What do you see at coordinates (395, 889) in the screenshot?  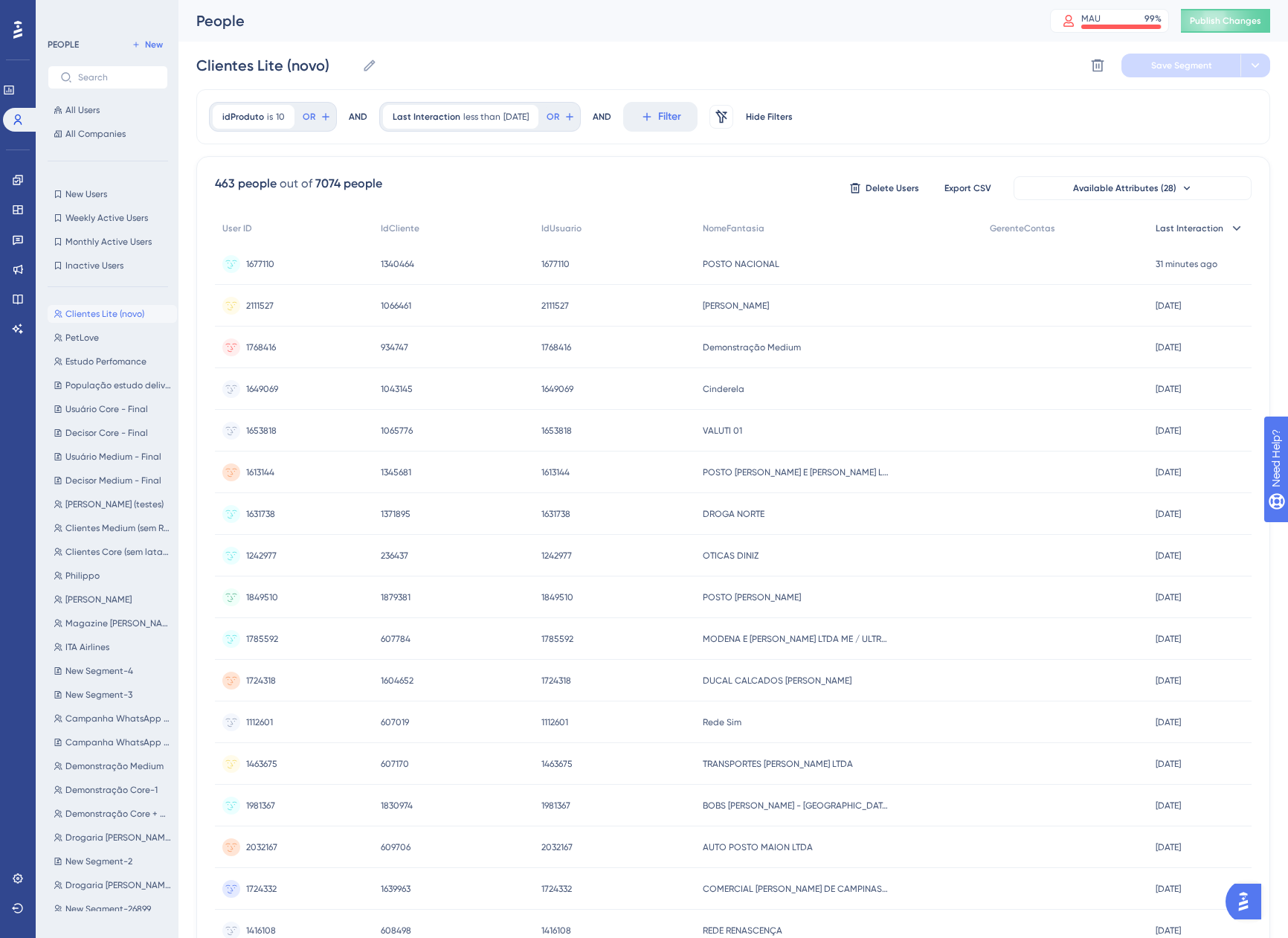 I see `span: 1639963` at bounding box center [395, 889].